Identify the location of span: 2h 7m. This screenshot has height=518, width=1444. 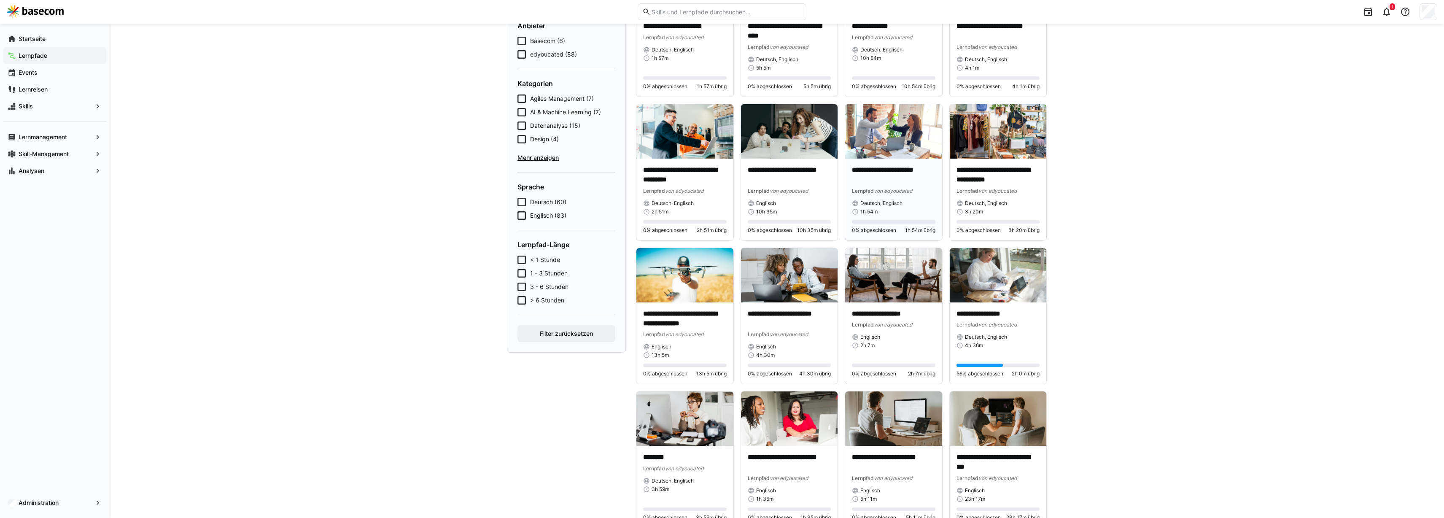
(867, 345).